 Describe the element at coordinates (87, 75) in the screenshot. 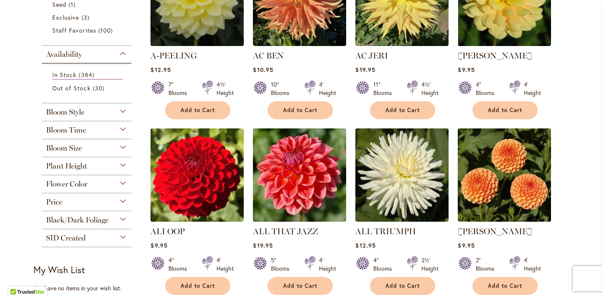

I see `a: In Stock 384` at that location.